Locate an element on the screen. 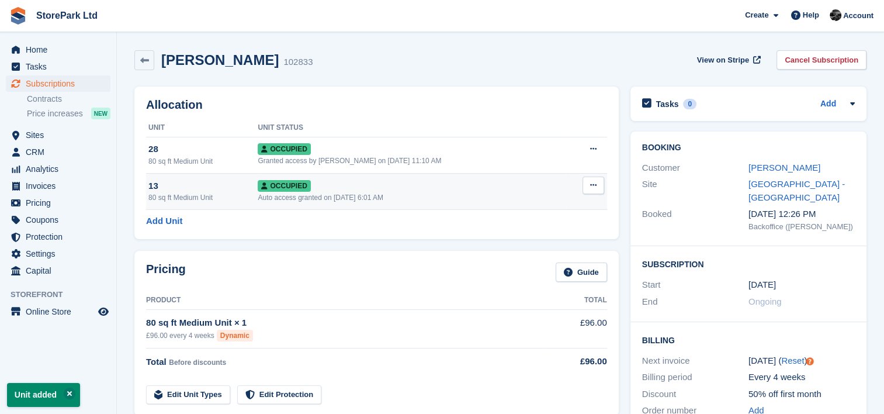 The image size is (884, 414). a: Guide is located at coordinates (581, 272).